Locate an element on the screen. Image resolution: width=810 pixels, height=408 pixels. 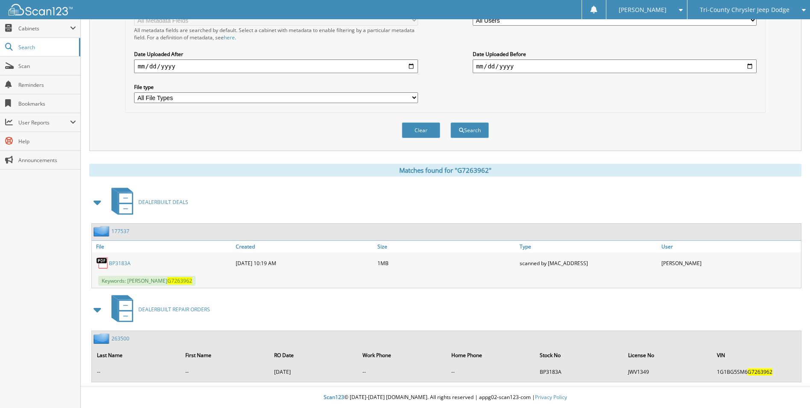
span: Reminders is located at coordinates (47, 85).